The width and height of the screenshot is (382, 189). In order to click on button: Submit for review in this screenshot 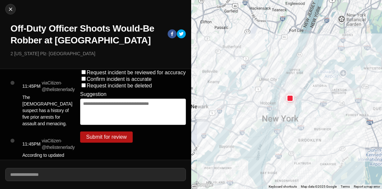, I will do `click(106, 137)`.